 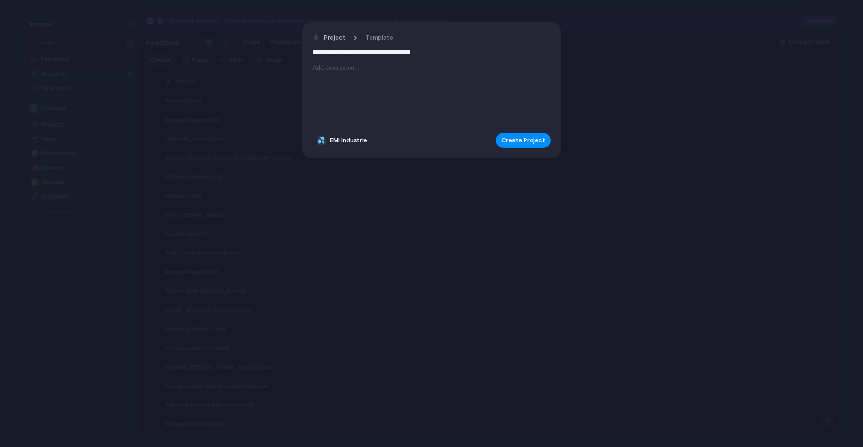 What do you see at coordinates (379, 38) in the screenshot?
I see `span: Template` at bounding box center [379, 38].